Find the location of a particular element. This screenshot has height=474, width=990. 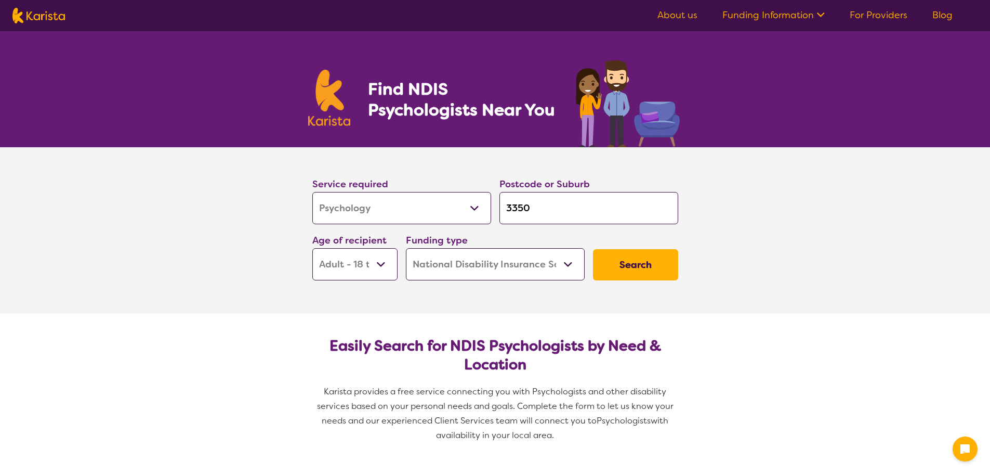

a: Funding Information is located at coordinates (773, 15).